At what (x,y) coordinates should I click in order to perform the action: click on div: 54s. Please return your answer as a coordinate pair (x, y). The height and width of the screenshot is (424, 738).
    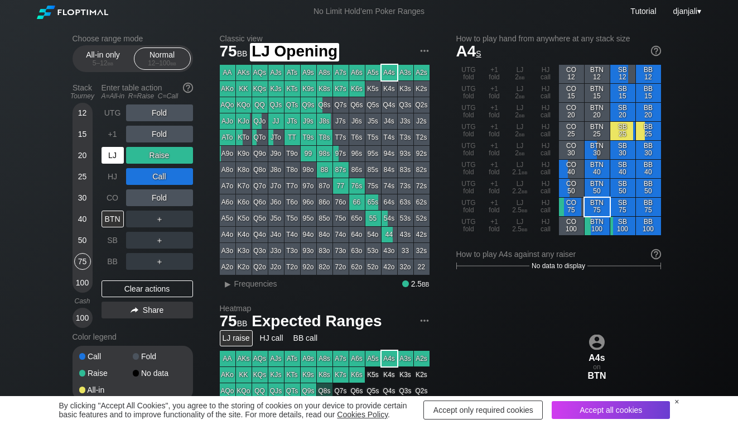
    Looking at the image, I should click on (390, 218).